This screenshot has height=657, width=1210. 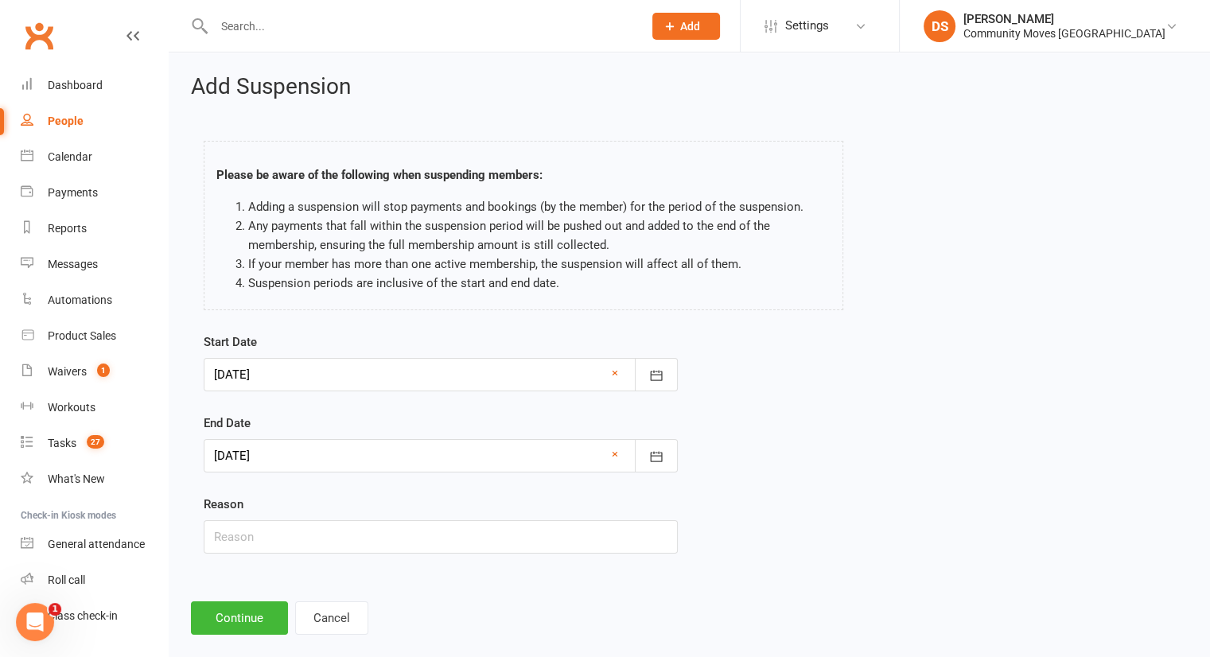 I want to click on a: Payments, so click(x=94, y=193).